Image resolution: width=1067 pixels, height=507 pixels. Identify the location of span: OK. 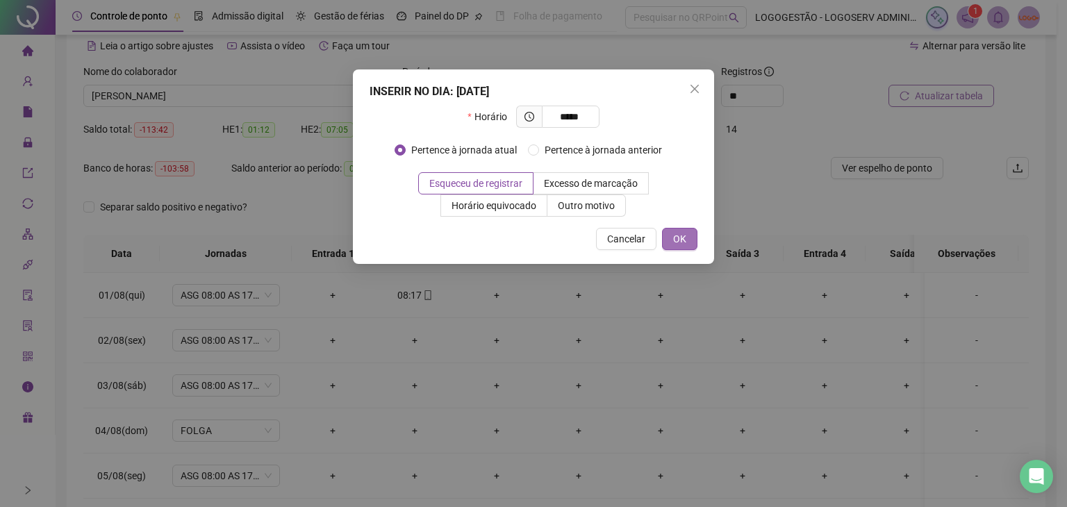
(679, 239).